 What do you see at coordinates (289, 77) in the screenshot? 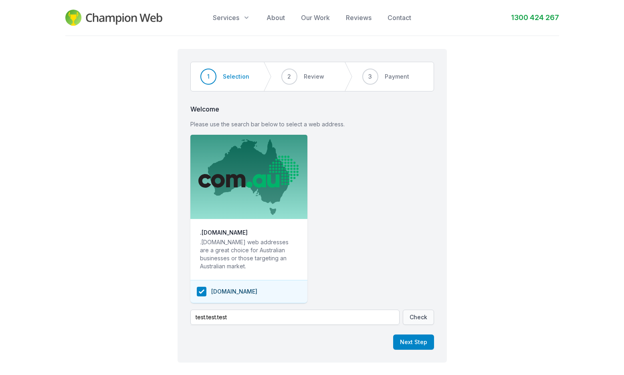
I see `span: 2` at bounding box center [289, 77].